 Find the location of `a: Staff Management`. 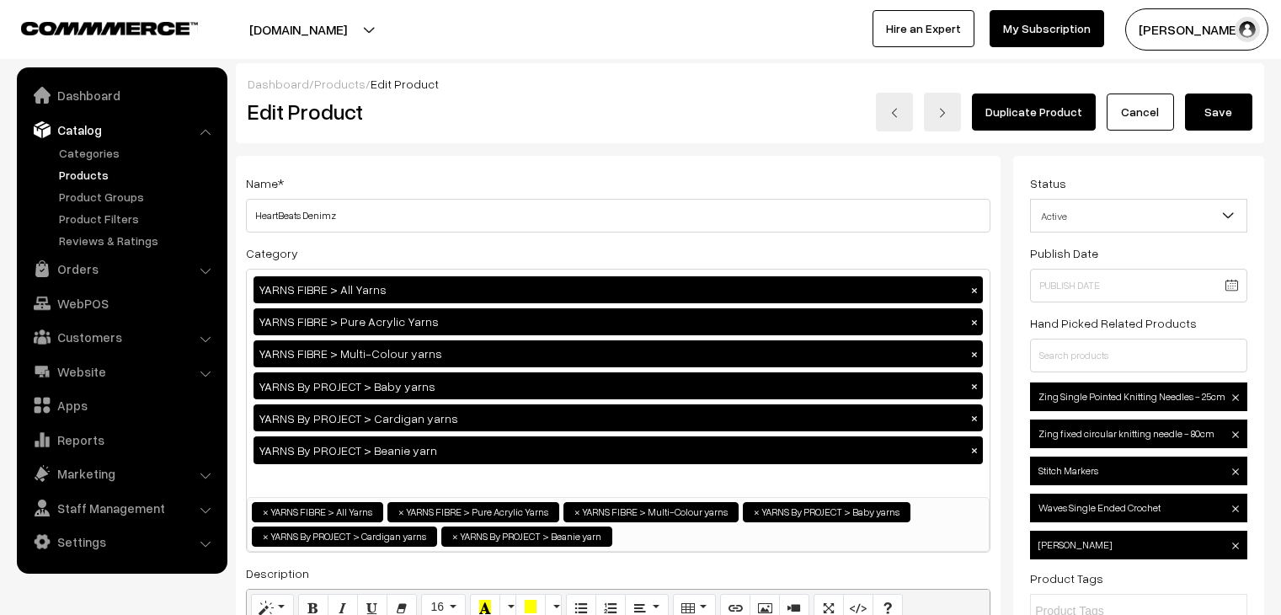

a: Staff Management is located at coordinates (121, 508).